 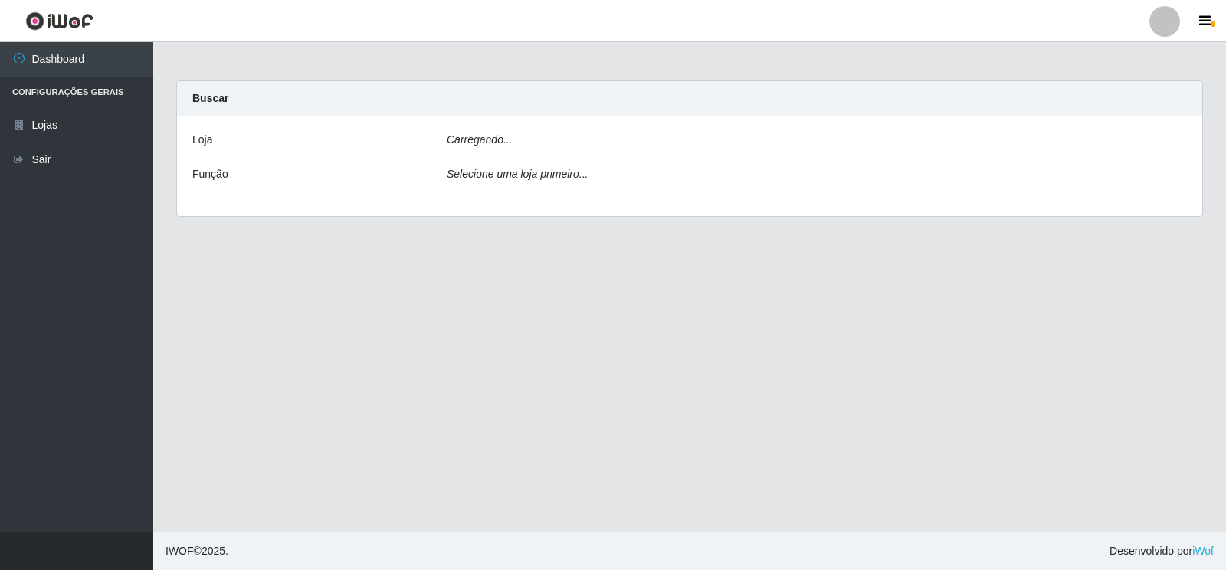 I want to click on i: Selecione uma loja primeiro..., so click(x=517, y=174).